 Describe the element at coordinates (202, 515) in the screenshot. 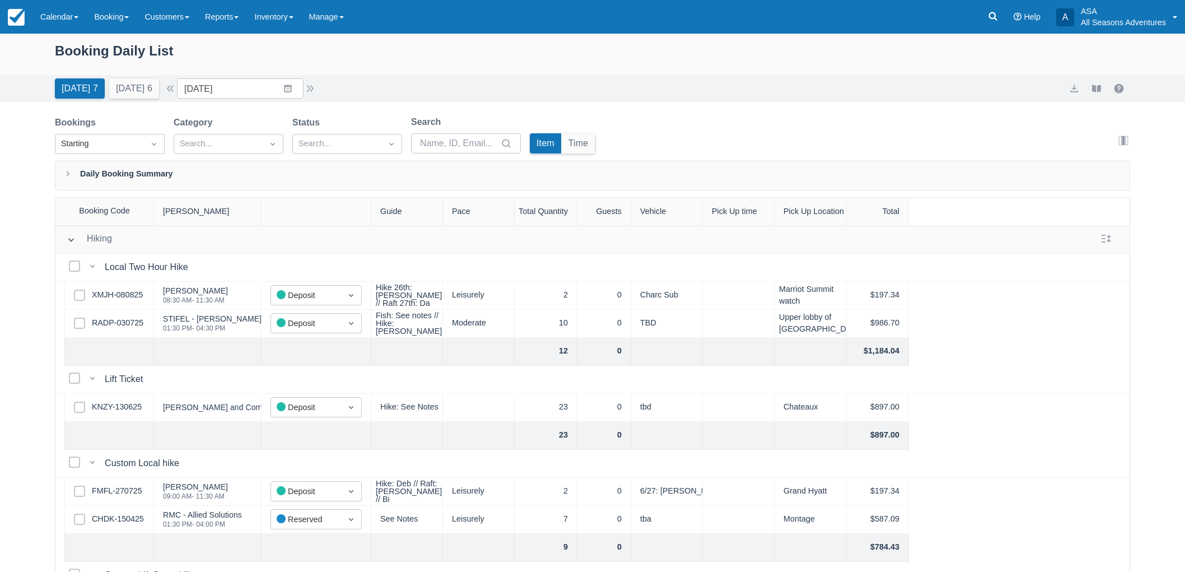

I see `div: RMC - Allied Solutions` at that location.